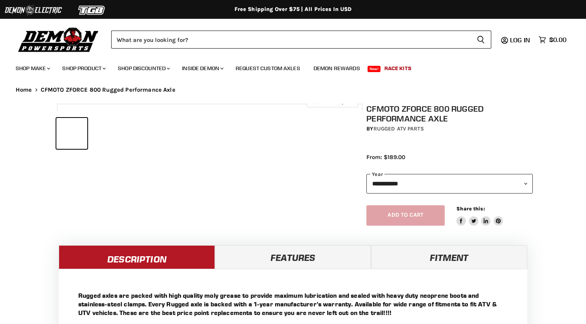 Image resolution: width=586 pixels, height=324 pixels. What do you see at coordinates (72, 133) in the screenshot?
I see `button: IMAGE thumbnail` at bounding box center [72, 133].